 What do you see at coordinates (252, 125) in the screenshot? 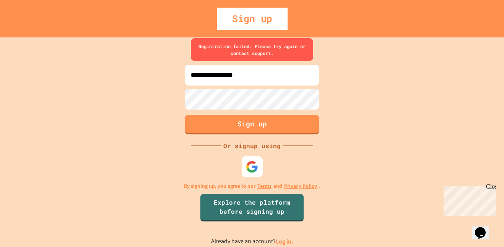
I see `button: Sign up` at bounding box center [252, 125].